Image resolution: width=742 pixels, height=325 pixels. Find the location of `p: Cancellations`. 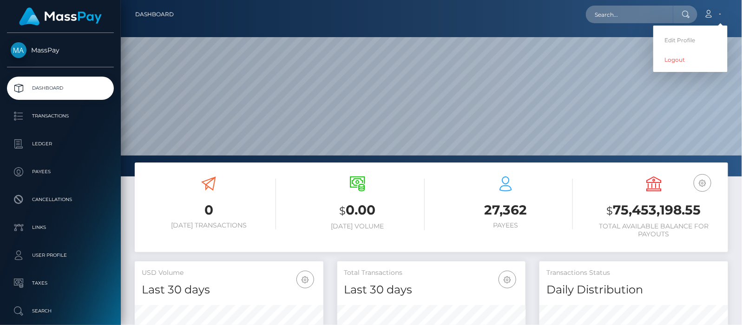

p: Cancellations is located at coordinates (60, 200).